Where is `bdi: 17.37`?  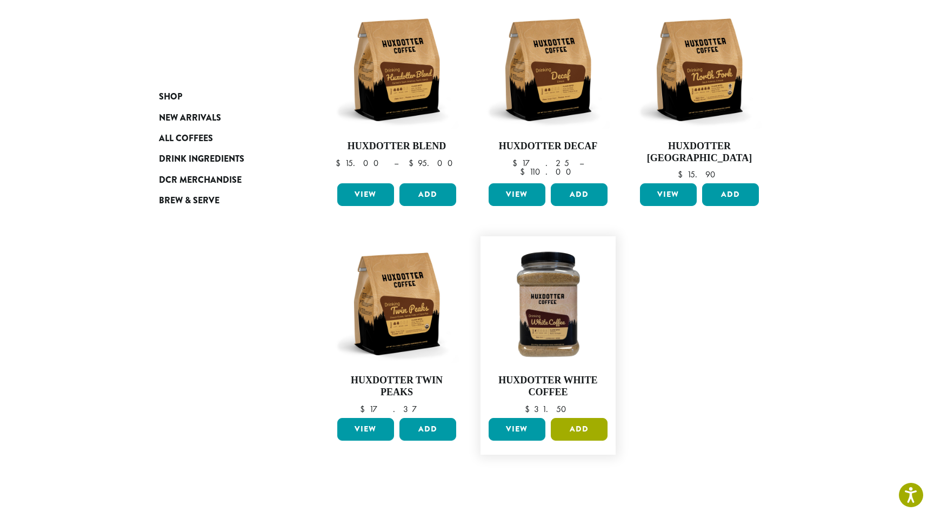 bdi: 17.37 is located at coordinates (397, 409).